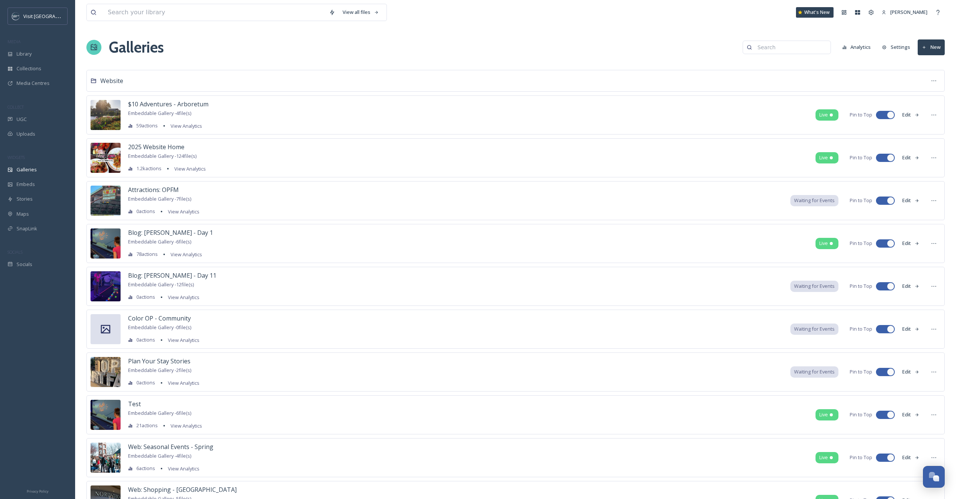 The width and height of the screenshot is (956, 499). Describe the element at coordinates (16, 157) in the screenshot. I see `span: WIDGETS` at that location.